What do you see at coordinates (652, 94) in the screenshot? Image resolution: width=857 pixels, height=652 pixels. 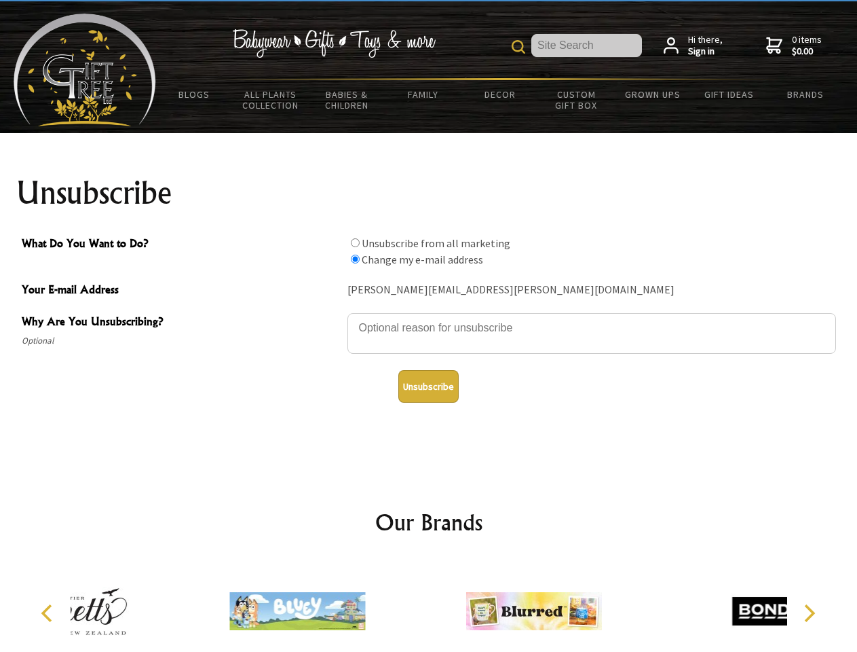 I see `a: Grown Ups` at bounding box center [652, 94].